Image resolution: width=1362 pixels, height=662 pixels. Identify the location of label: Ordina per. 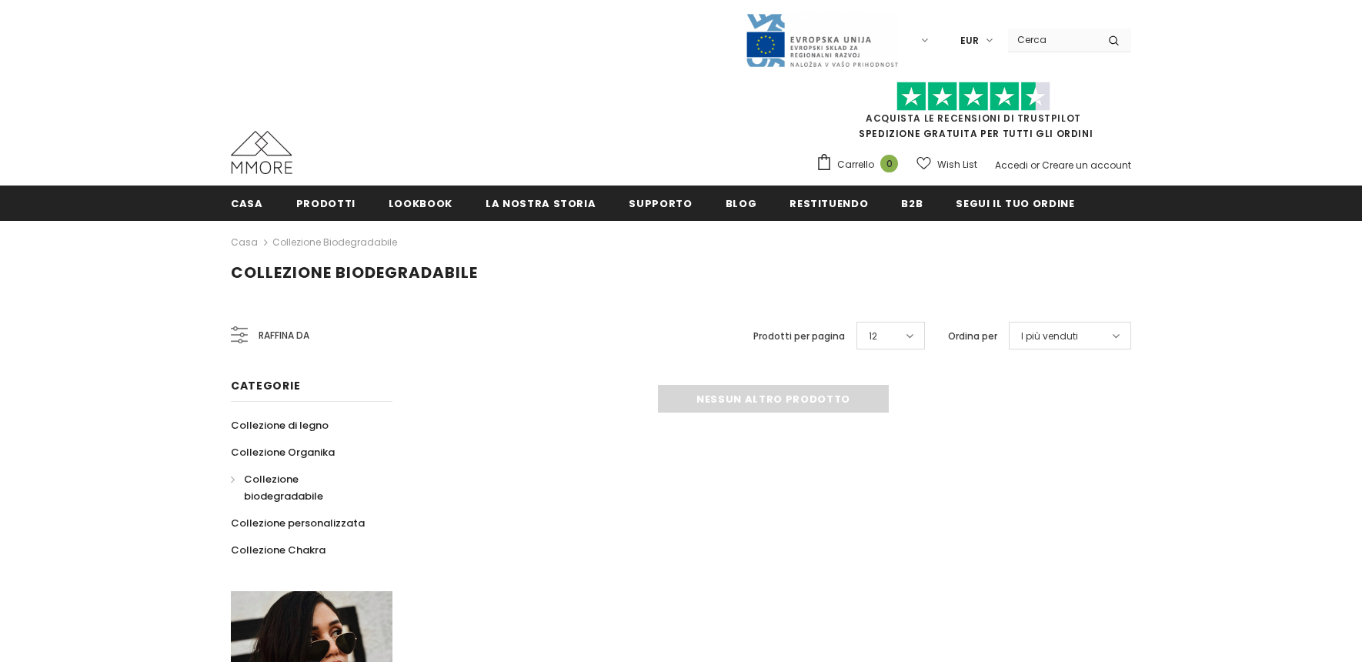
(973, 336).